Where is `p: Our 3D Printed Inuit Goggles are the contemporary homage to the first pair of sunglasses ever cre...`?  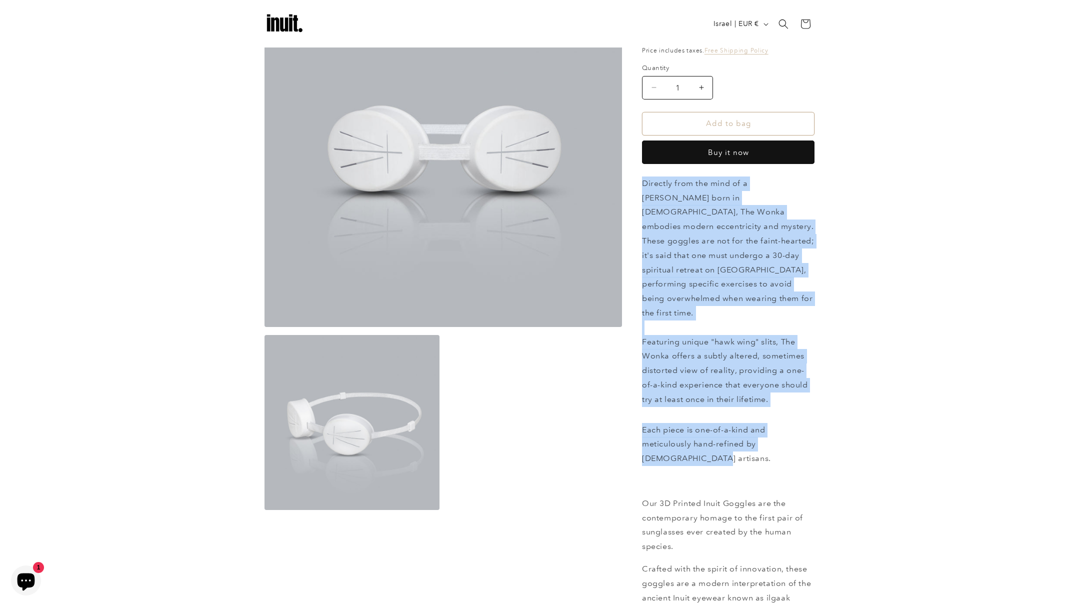
p: Our 3D Printed Inuit Goggles are the contemporary homage to the first pair of sunglasses ever cre... is located at coordinates (728, 525).